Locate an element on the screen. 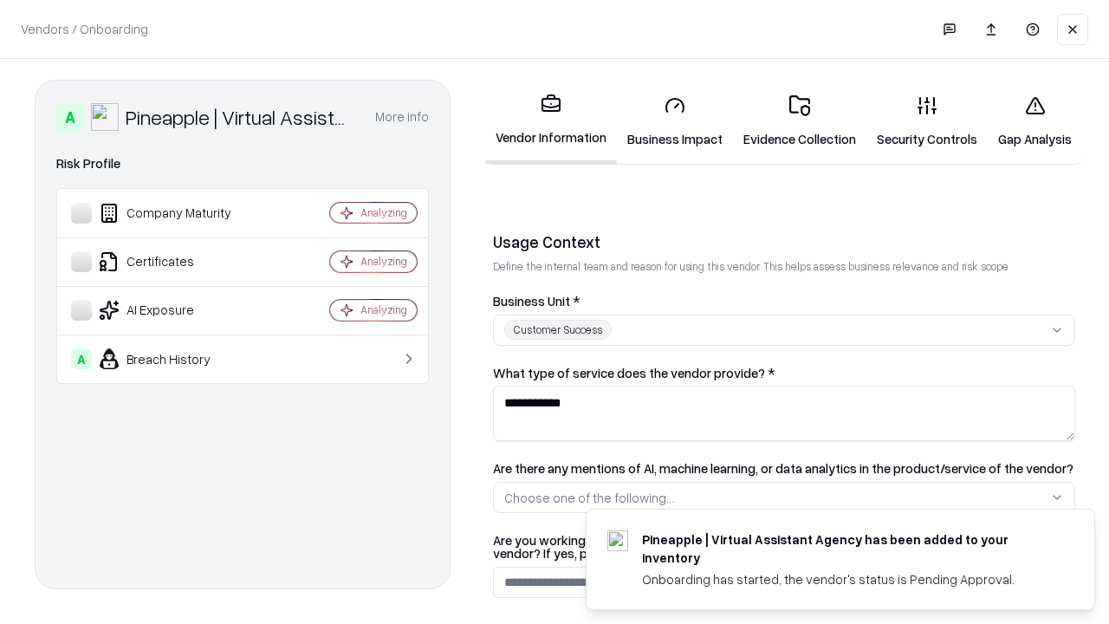 This screenshot has height=624, width=1109. label: Business Unit * is located at coordinates (784, 301).